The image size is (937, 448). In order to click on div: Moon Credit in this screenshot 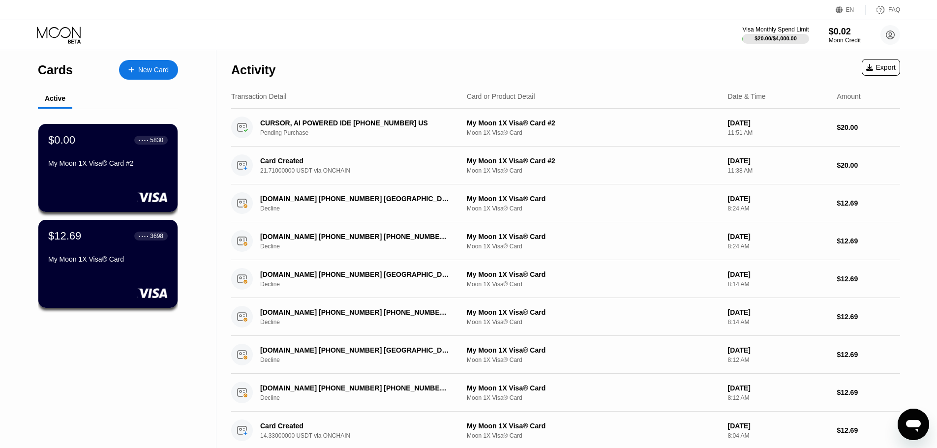, I will do `click(845, 40)`.